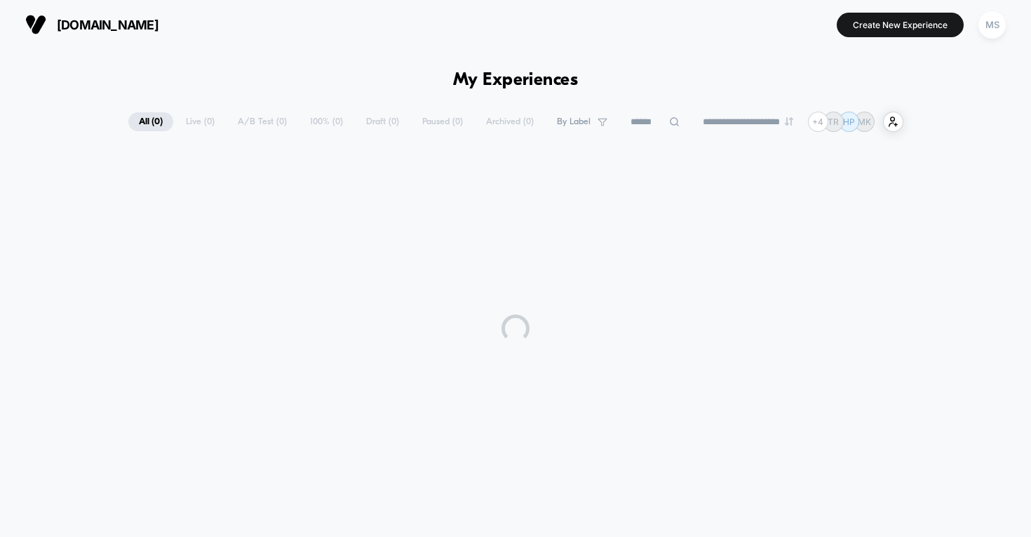 Image resolution: width=1031 pixels, height=537 pixels. Describe the element at coordinates (864, 121) in the screenshot. I see `p: MK` at that location.